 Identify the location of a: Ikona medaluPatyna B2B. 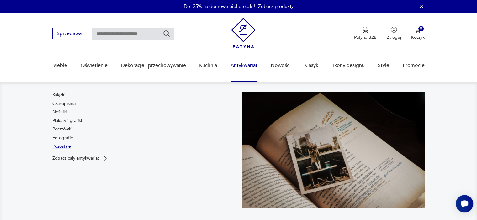
(365, 34).